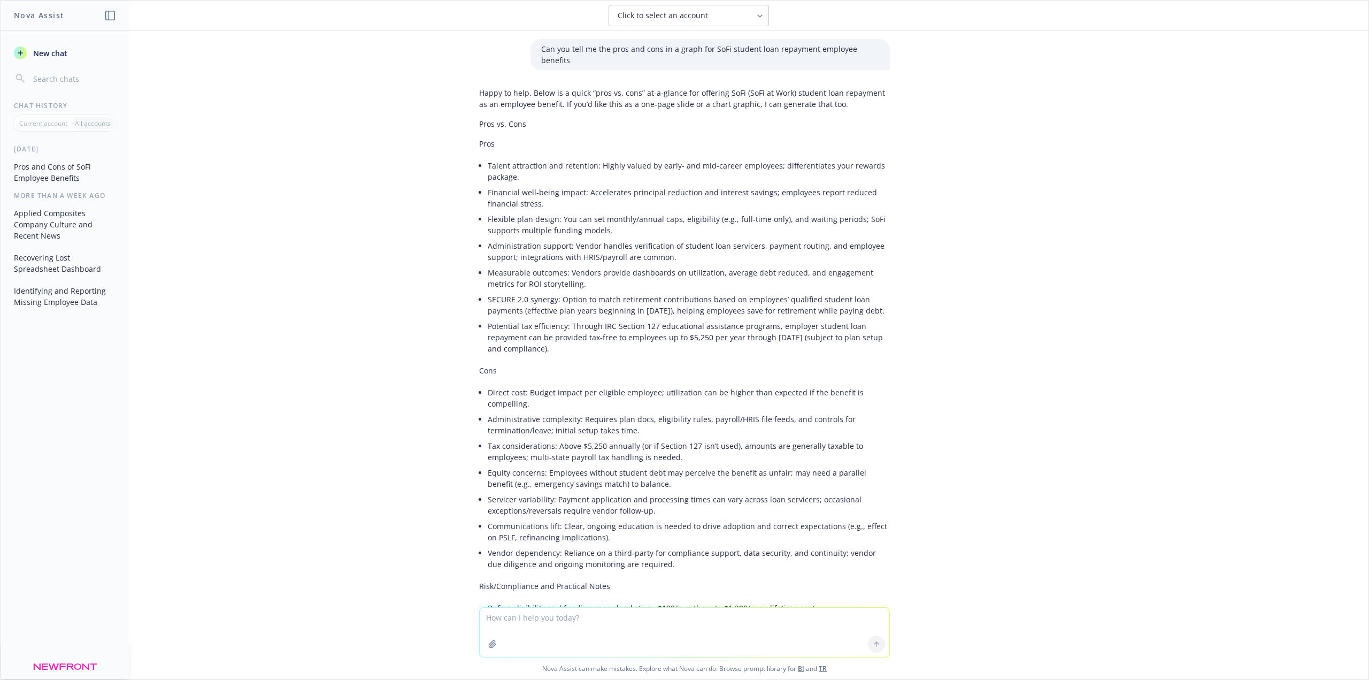 This screenshot has width=1369, height=680. I want to click on li: Equity concerns: Employees without student debt may perceive the benefit as unfair; may need a pa..., so click(689, 478).